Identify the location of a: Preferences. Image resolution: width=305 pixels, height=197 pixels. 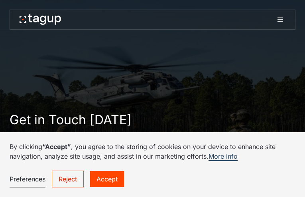
(28, 179).